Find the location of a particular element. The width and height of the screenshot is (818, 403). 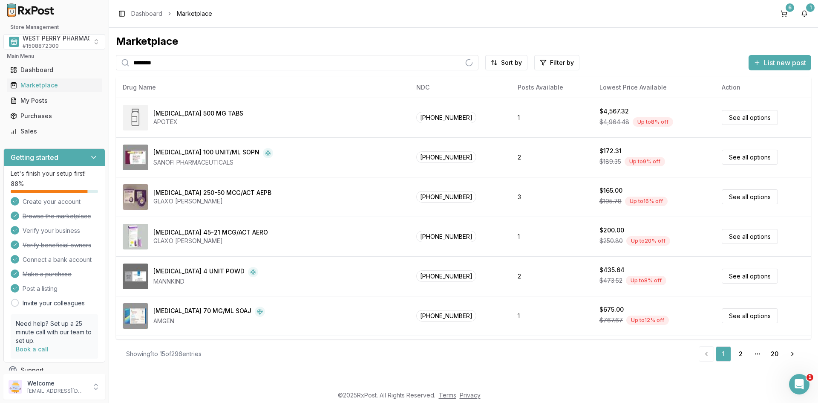

span: Marketplace is located at coordinates (194, 14).